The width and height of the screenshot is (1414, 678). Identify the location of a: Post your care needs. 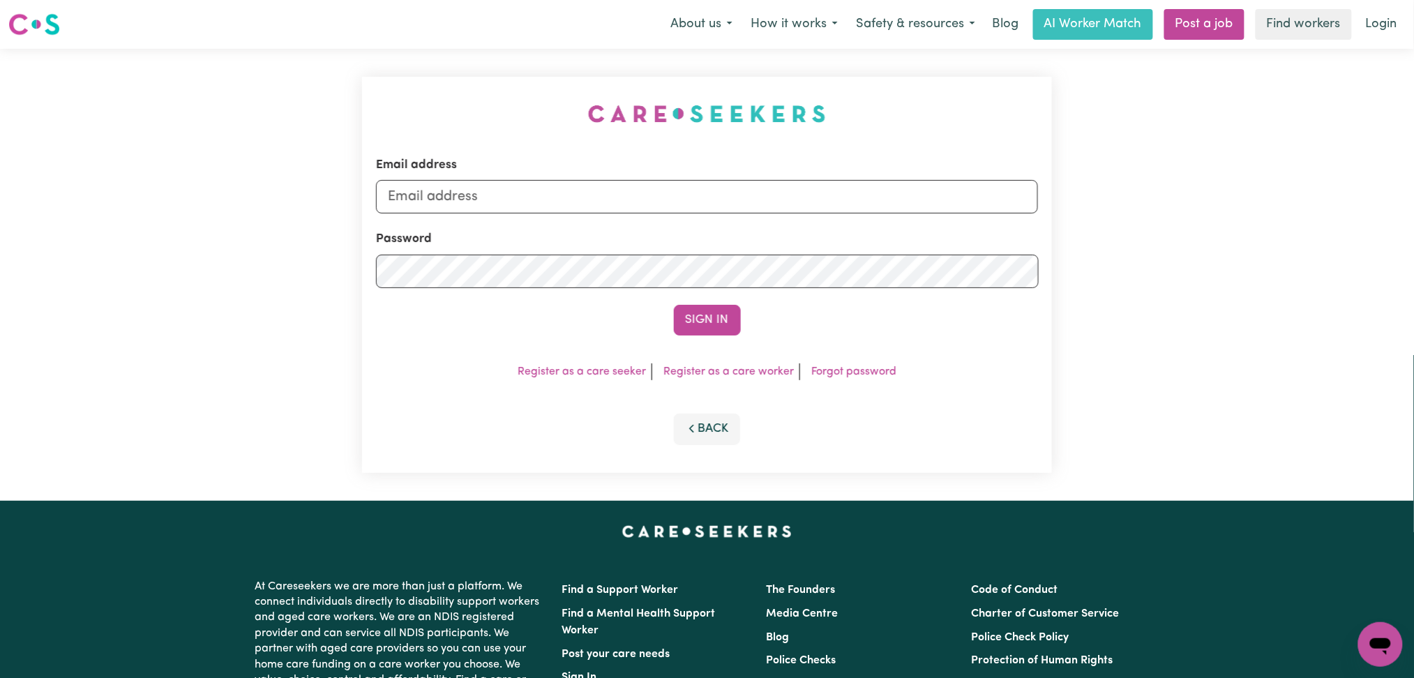
(616, 655).